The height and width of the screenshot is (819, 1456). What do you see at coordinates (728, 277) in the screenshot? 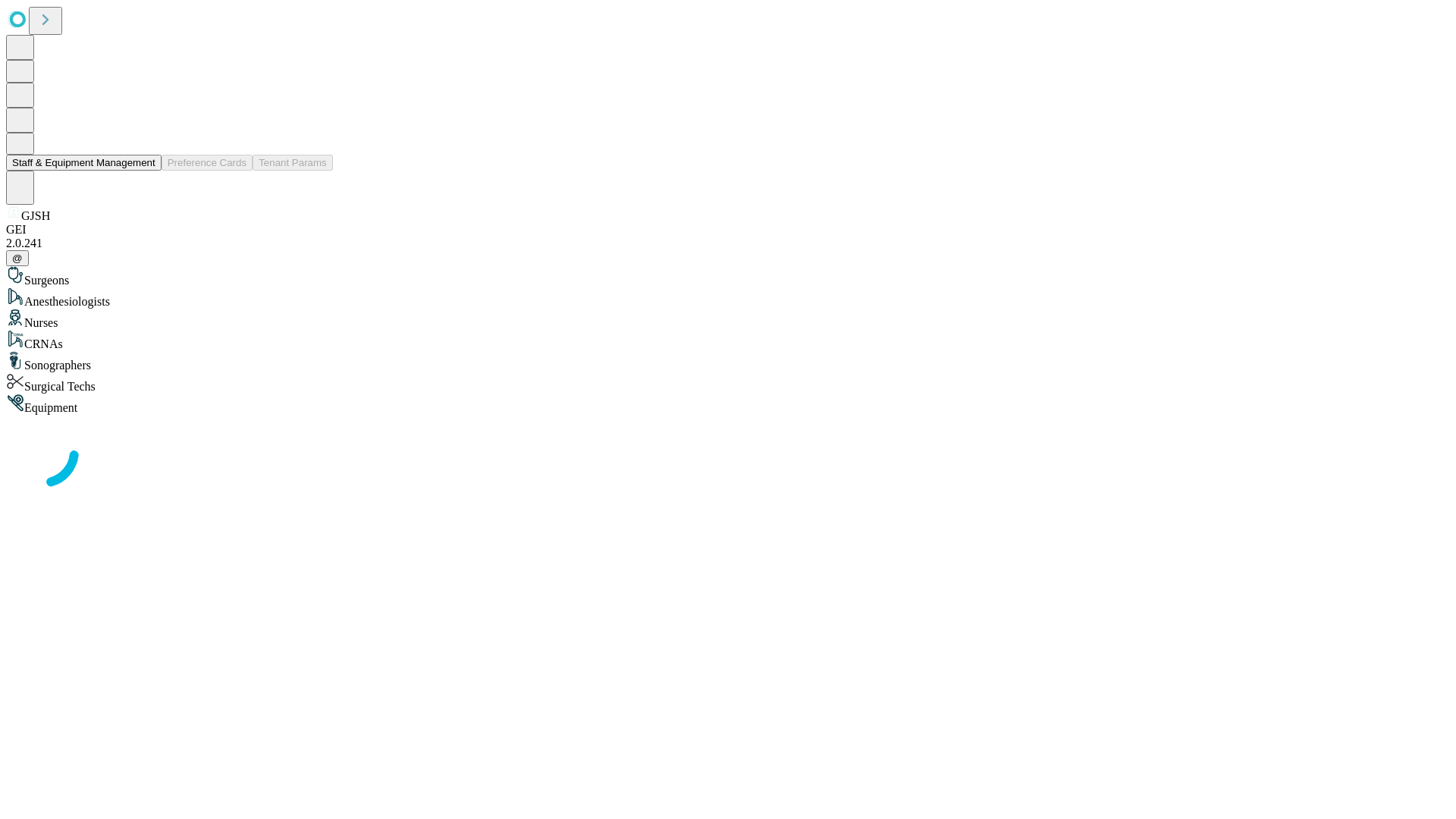
I see `div: Surgeons` at bounding box center [728, 277].